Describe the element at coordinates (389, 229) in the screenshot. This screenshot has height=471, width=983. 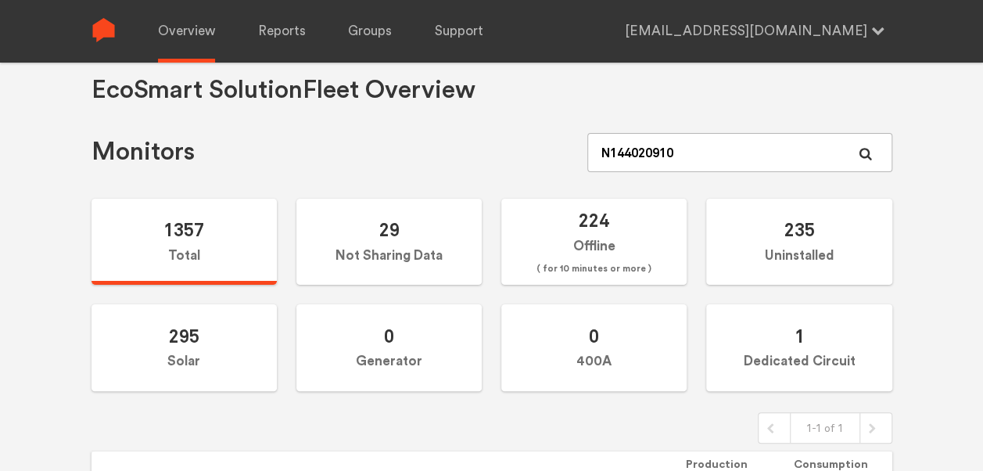
I see `span: 29` at that location.